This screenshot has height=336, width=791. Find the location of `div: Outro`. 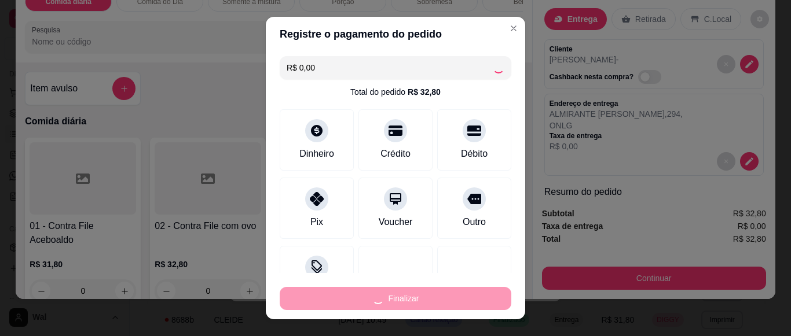

div: Outro is located at coordinates (474, 222).